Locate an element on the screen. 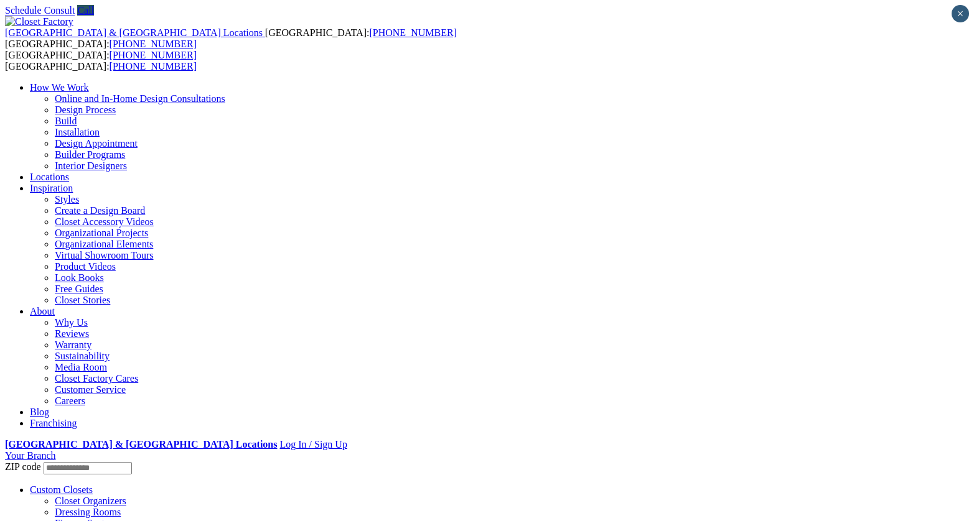  a: Builder Programs is located at coordinates (90, 154).